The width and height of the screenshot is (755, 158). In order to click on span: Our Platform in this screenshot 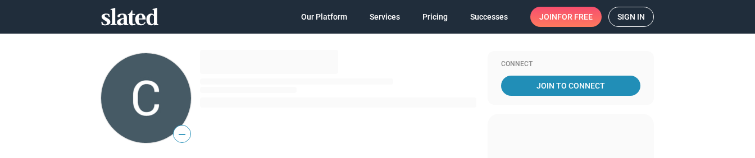, I will do `click(324, 17)`.